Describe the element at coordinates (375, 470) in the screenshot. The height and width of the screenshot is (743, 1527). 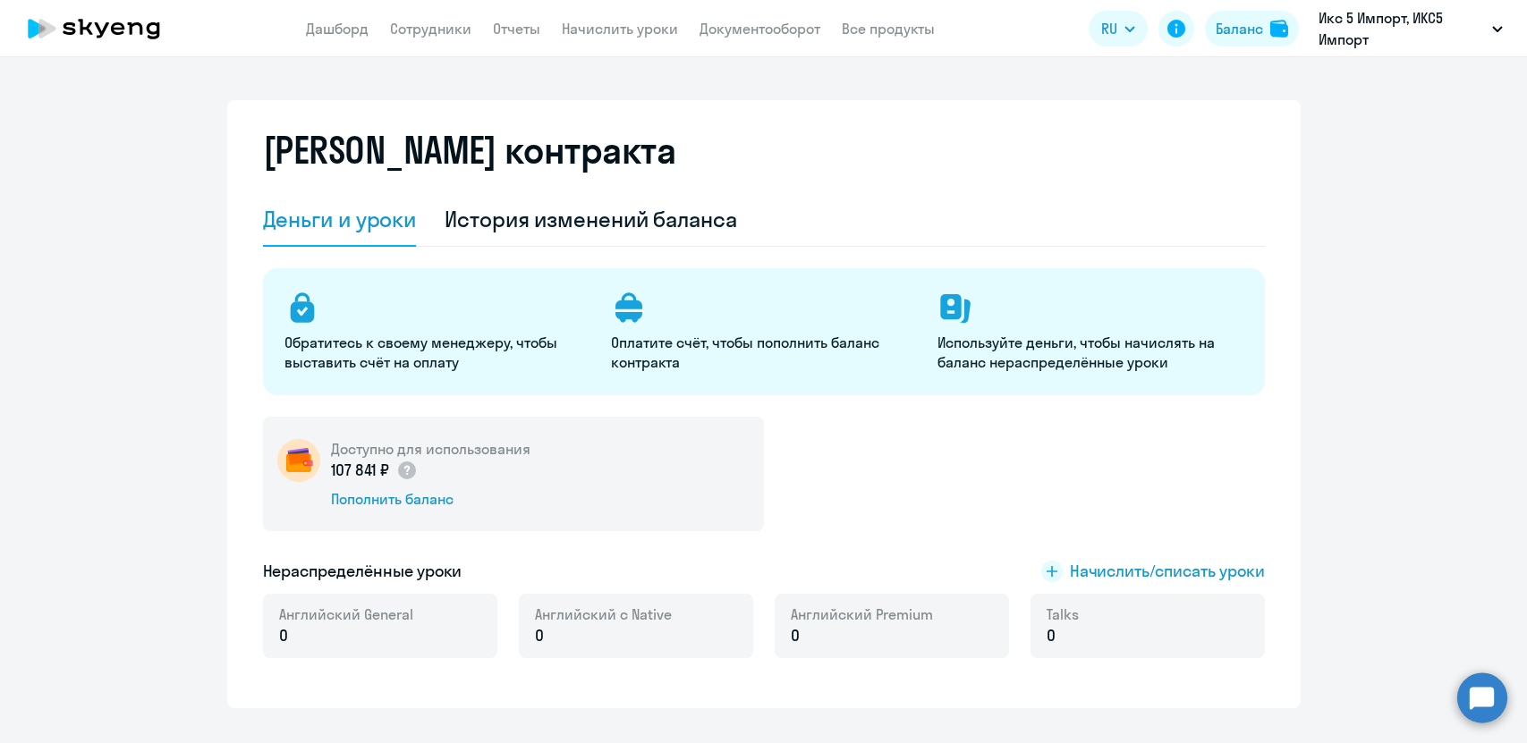
I see `p: 107 841 ₽` at that location.